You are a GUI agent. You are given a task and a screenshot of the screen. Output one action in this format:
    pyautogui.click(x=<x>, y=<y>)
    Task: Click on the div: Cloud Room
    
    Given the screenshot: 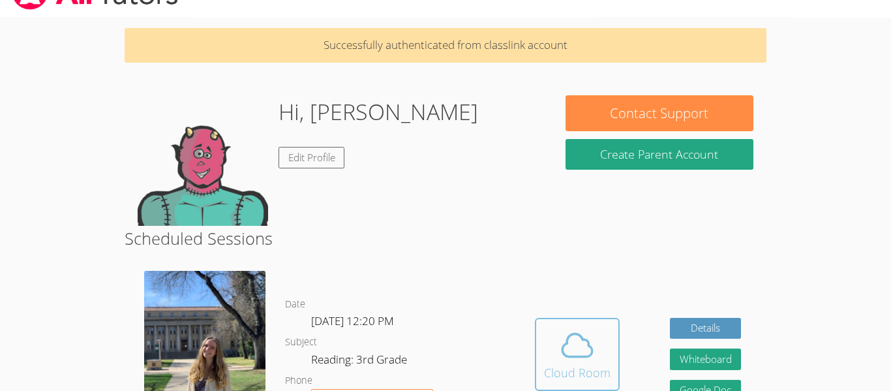 What is the action you would take?
    pyautogui.click(x=578, y=373)
    